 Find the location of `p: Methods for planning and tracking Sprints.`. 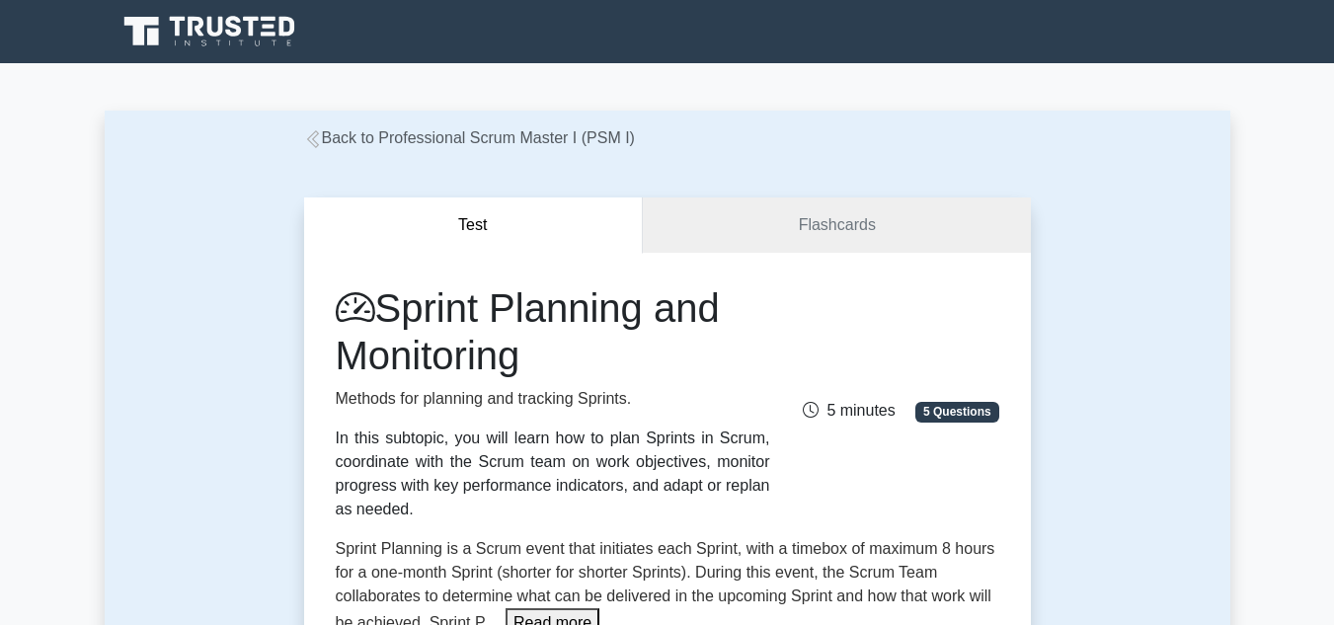

p: Methods for planning and tracking Sprints. is located at coordinates (553, 399).